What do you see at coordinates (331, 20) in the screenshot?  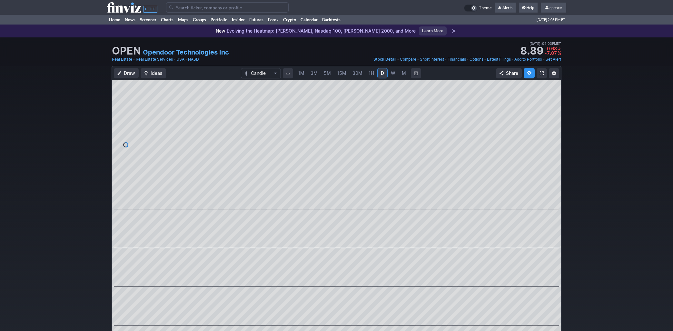 I see `a: Backtests` at bounding box center [331, 20].